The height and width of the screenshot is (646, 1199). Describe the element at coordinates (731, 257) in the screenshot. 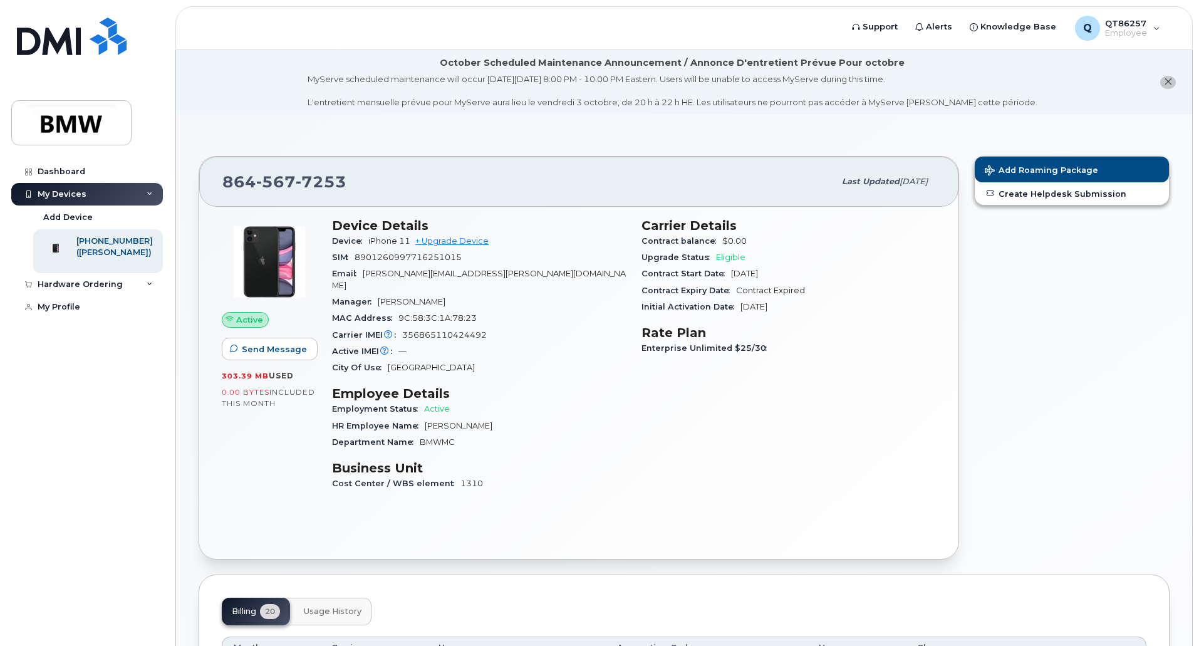

I see `span: Eligible` at that location.